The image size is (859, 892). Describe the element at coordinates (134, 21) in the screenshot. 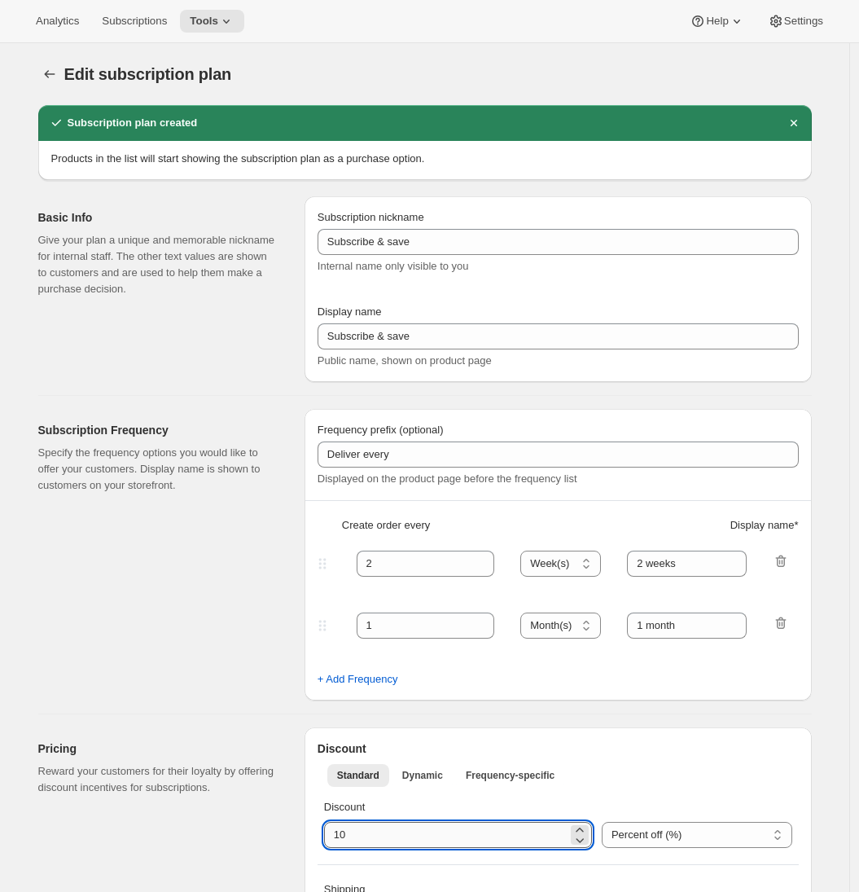

I see `button: Subscriptions` at that location.